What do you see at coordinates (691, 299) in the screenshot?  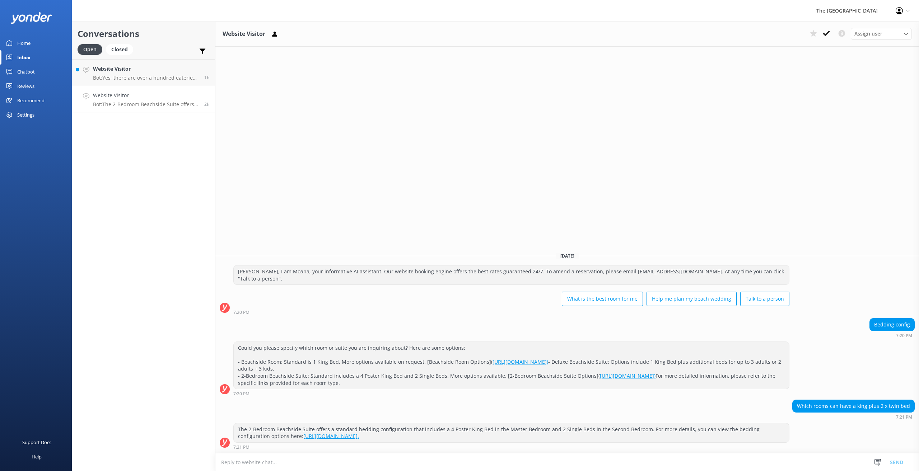 I see `button: Help me plan my beach wedding` at bounding box center [691, 299].